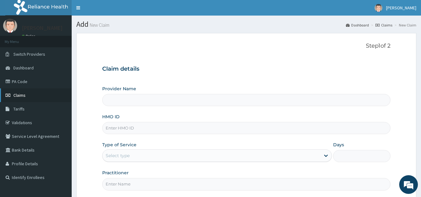 The height and width of the screenshot is (197, 421). What do you see at coordinates (99, 25) in the screenshot?
I see `small: New Claim` at bounding box center [99, 25].